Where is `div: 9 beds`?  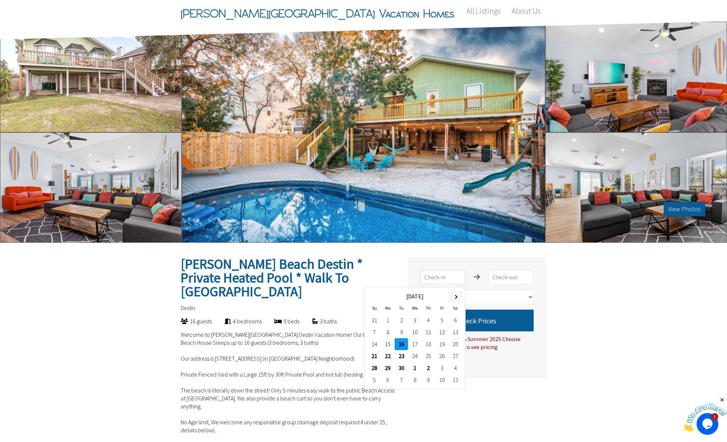 div: 9 beds is located at coordinates (281, 321).